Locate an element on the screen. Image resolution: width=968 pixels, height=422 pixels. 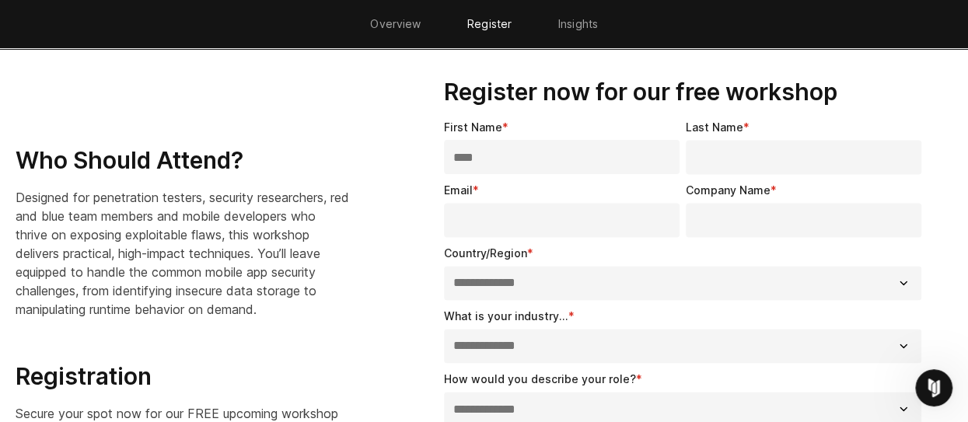
h3: Registration is located at coordinates (183, 377).